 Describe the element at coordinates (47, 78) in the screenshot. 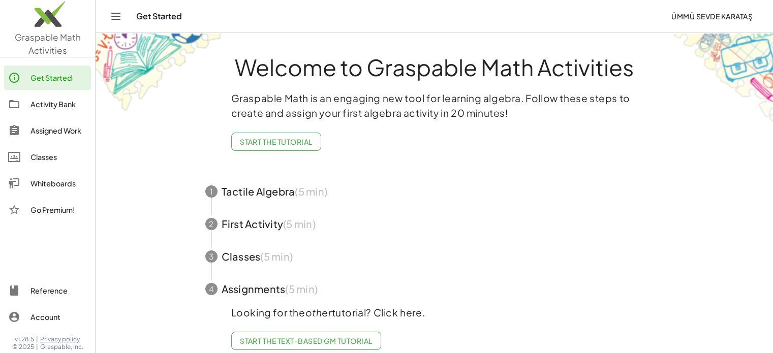

I see `a: Get Started` at that location.